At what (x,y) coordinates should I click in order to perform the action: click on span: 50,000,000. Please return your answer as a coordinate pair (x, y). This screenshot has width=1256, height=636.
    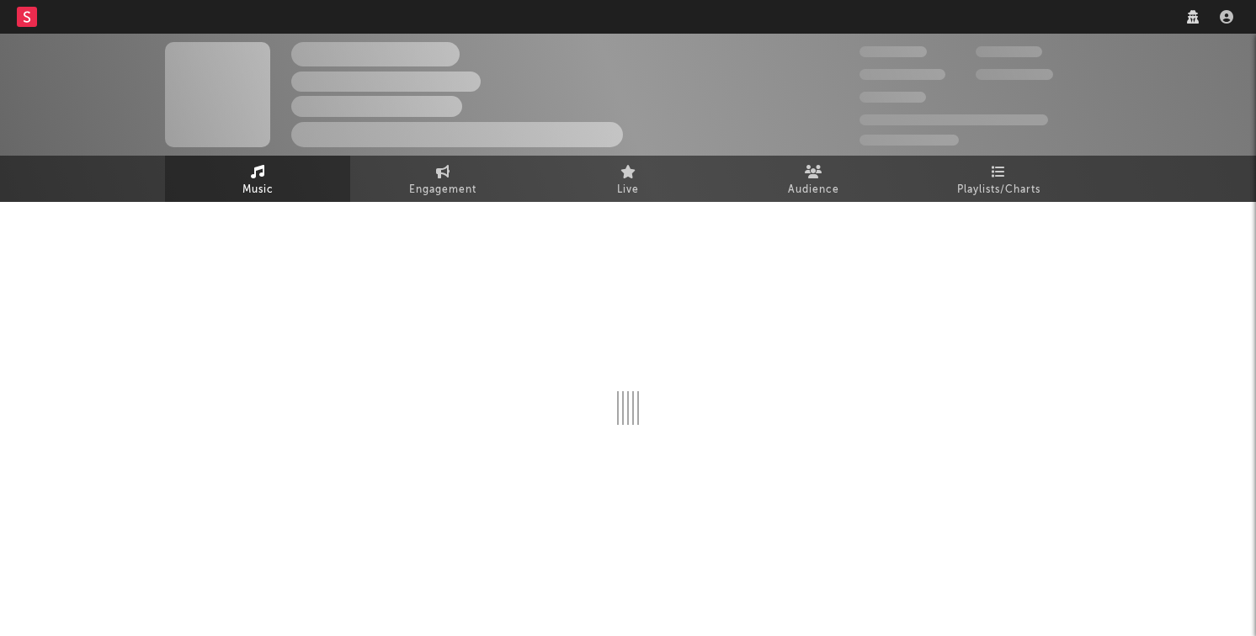
    Looking at the image, I should click on (902, 74).